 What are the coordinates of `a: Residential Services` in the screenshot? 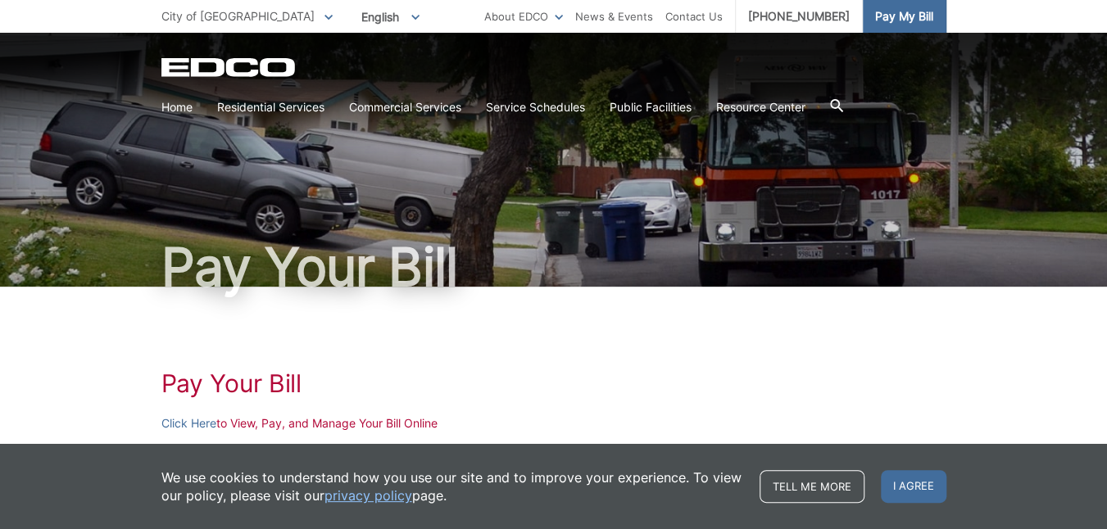 It's located at (270, 107).